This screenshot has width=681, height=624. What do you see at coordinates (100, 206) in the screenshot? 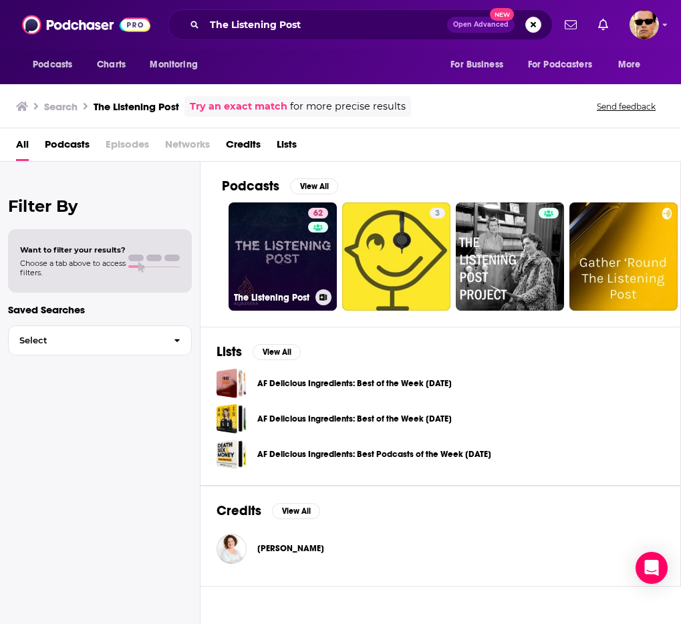
I see `h2: Filter By` at bounding box center [100, 206].